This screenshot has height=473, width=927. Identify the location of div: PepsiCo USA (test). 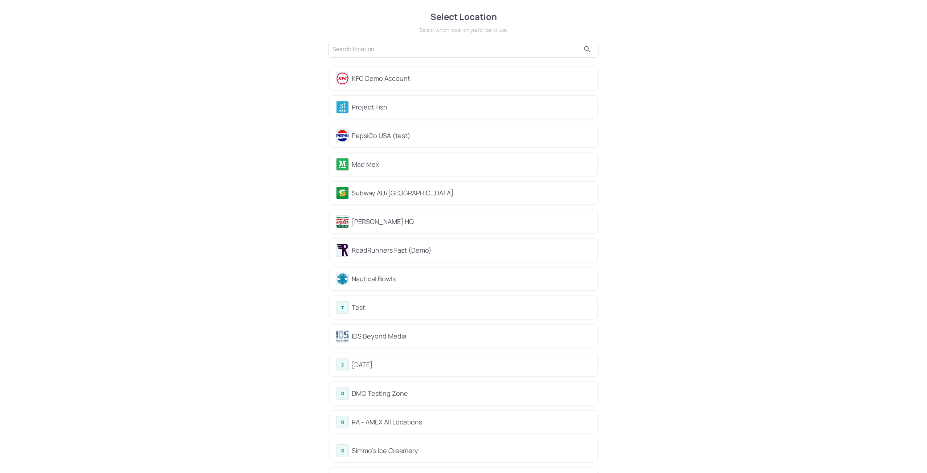
(471, 136).